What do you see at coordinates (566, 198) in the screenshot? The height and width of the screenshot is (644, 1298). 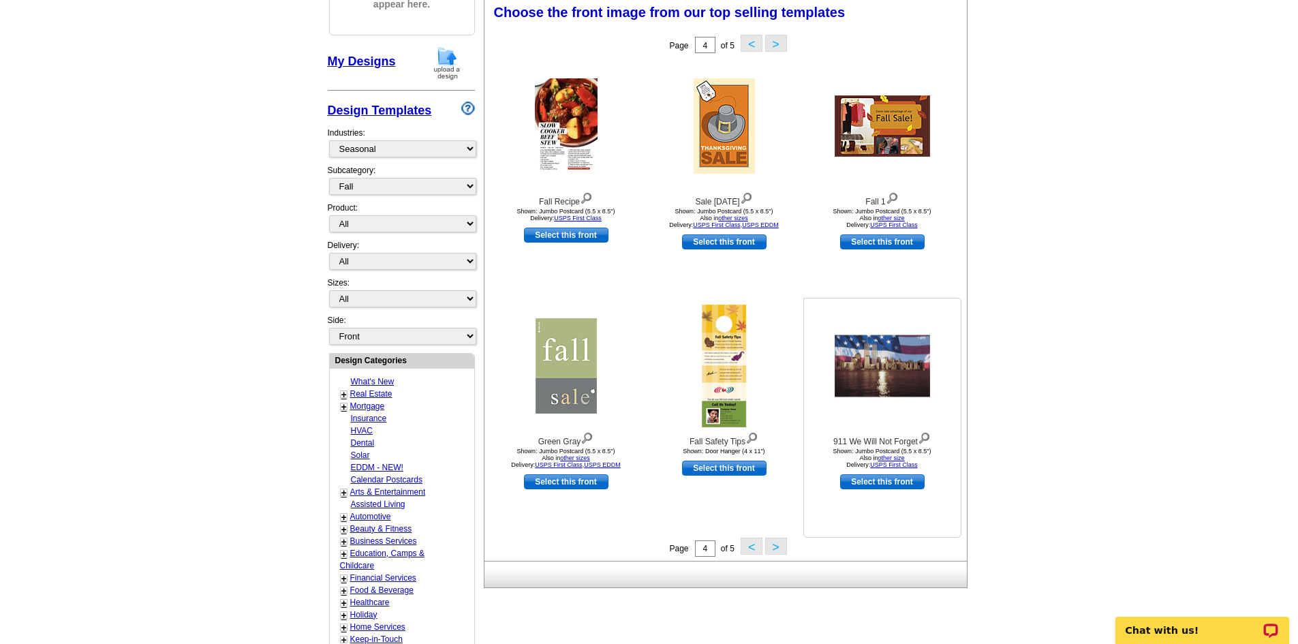 I see `div: Fall Recipe` at bounding box center [566, 198].